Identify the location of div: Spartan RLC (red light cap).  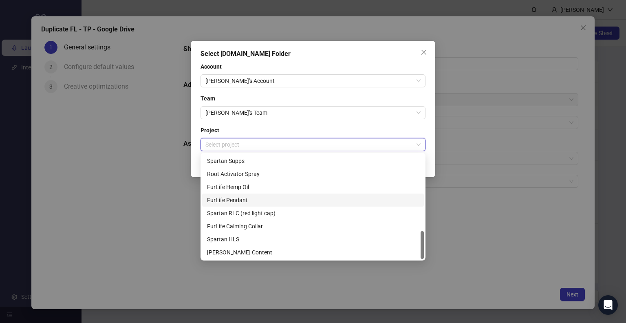
(313, 213).